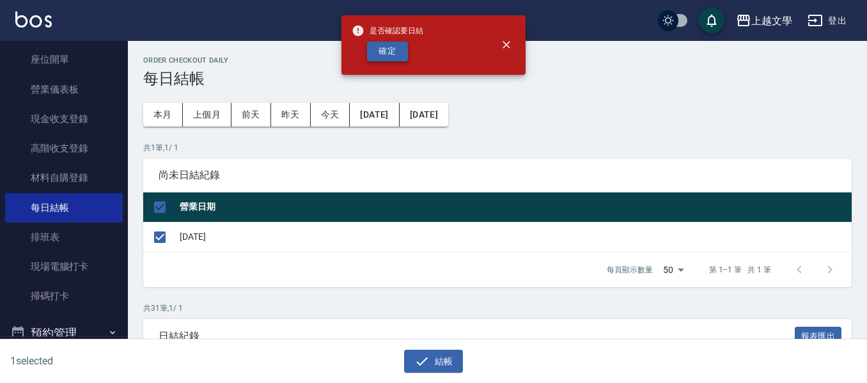  Describe the element at coordinates (64, 178) in the screenshot. I see `a: 材料自購登錄` at that location.